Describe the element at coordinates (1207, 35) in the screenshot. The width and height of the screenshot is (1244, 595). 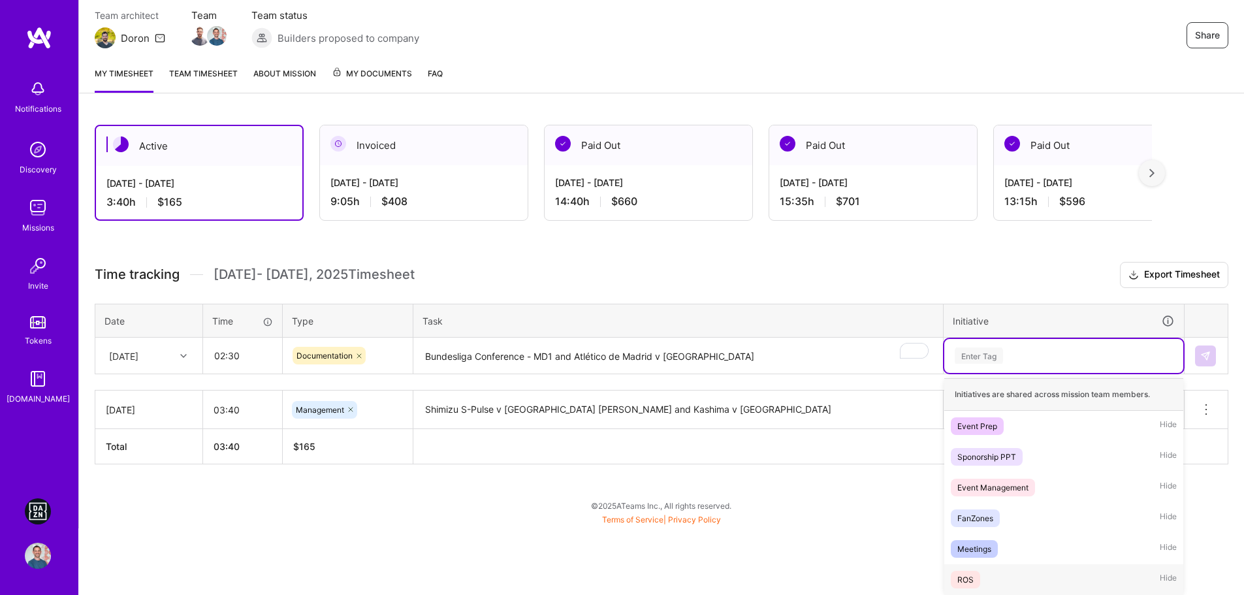
I see `button: Share` at that location.